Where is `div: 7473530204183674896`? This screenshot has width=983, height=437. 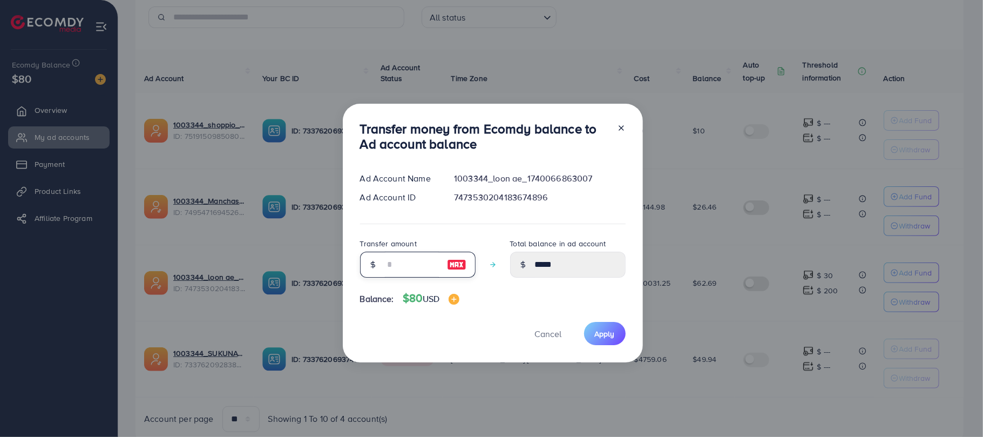 div: 7473530204183674896 is located at coordinates (539, 197).